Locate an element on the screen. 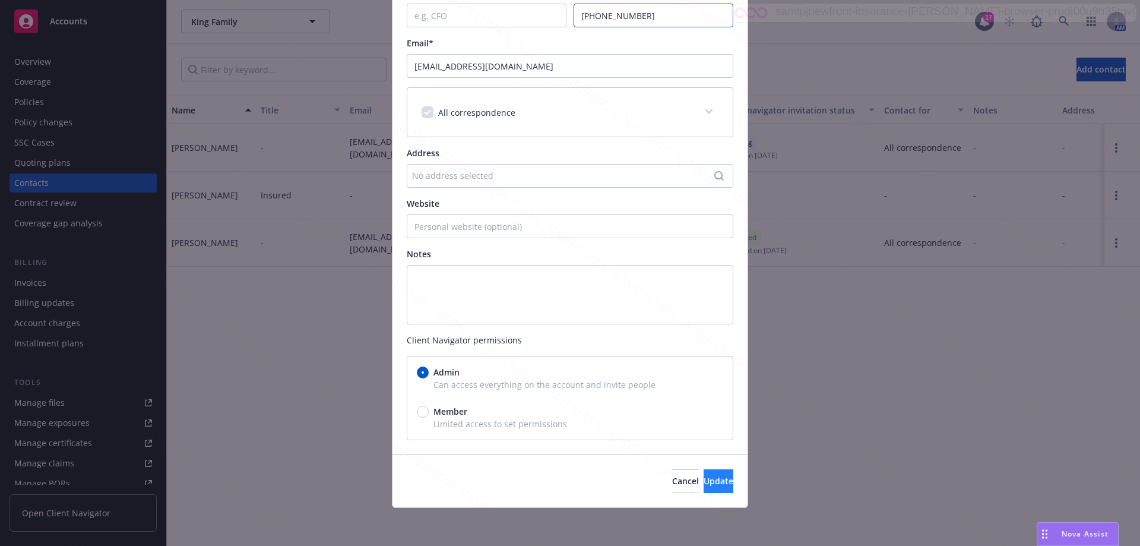 The image size is (1140, 546). span: Client Navigator permissions is located at coordinates (570, 340).